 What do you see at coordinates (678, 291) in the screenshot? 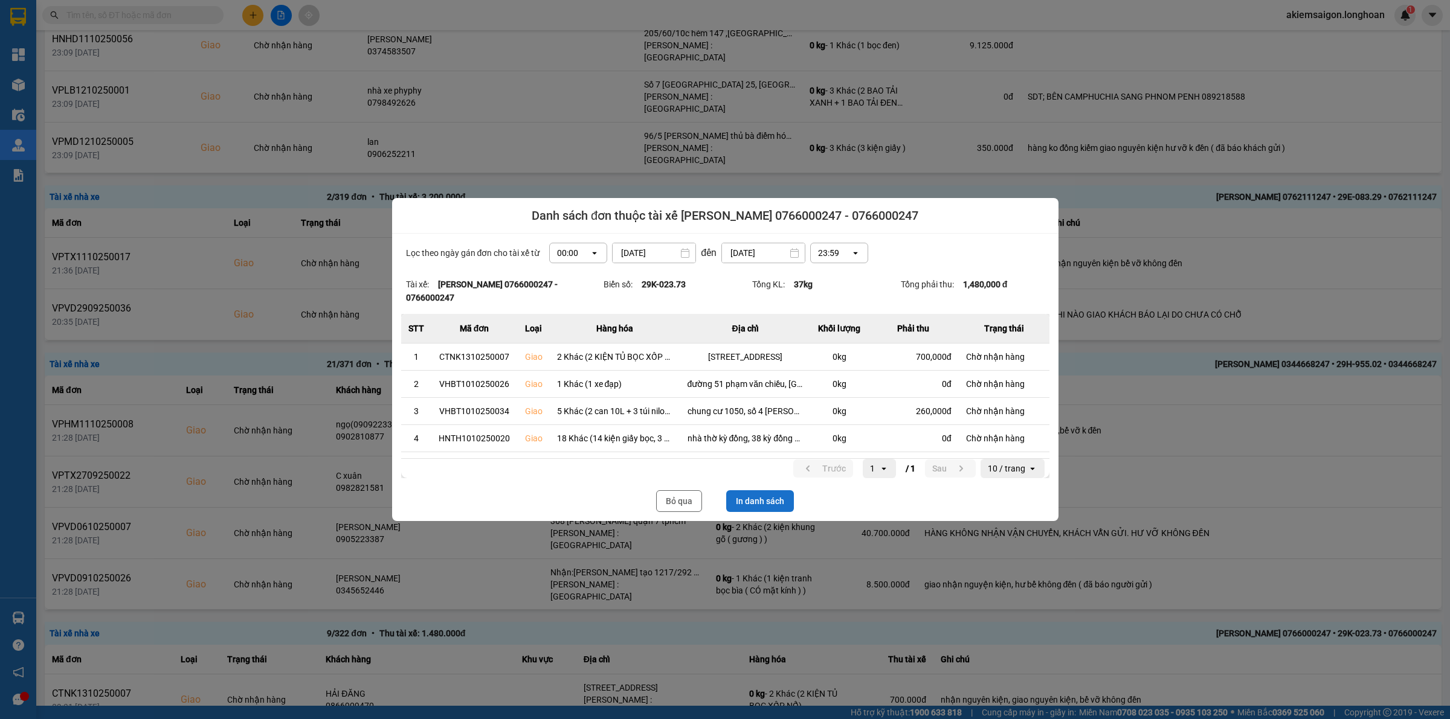
I see `div: Biển số:` at bounding box center [678, 291].